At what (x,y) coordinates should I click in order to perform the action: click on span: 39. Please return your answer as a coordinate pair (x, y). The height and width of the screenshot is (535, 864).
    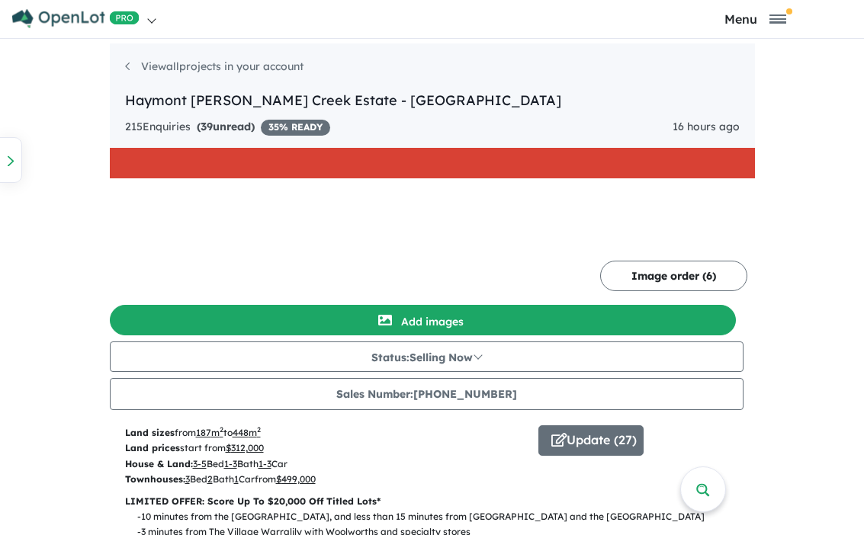
    Looking at the image, I should click on (207, 127).